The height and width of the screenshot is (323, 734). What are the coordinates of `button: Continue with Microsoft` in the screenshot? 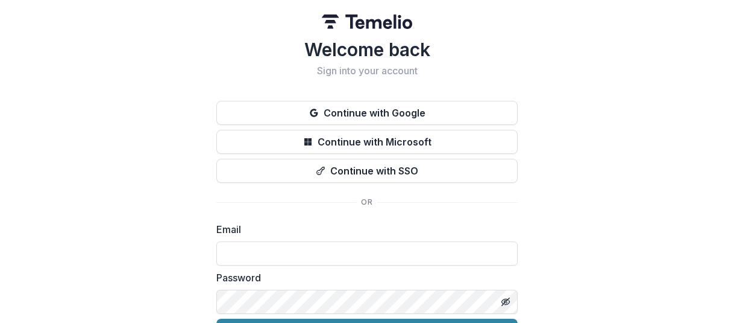 It's located at (367, 142).